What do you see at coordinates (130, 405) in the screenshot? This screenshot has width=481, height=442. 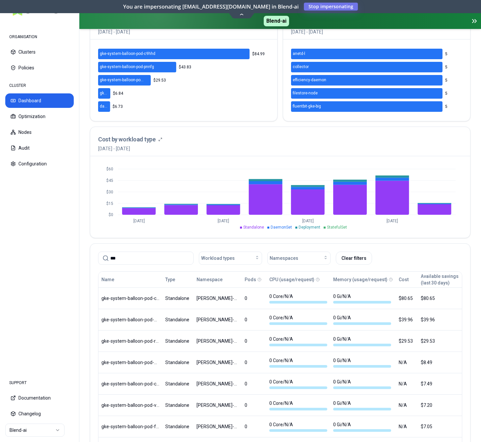 I see `div: gke-system-balloon-pod-v8xkz` at bounding box center [130, 405].